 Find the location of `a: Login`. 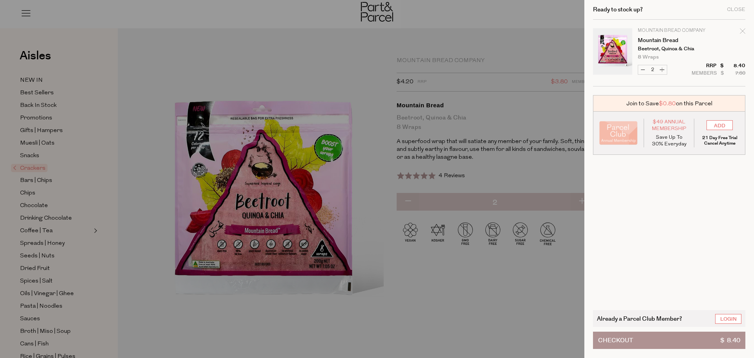

a: Login is located at coordinates (728, 319).